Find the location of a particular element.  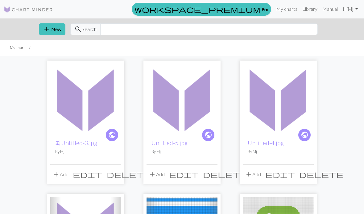

img: Untitled-4.jpg is located at coordinates (278, 99).